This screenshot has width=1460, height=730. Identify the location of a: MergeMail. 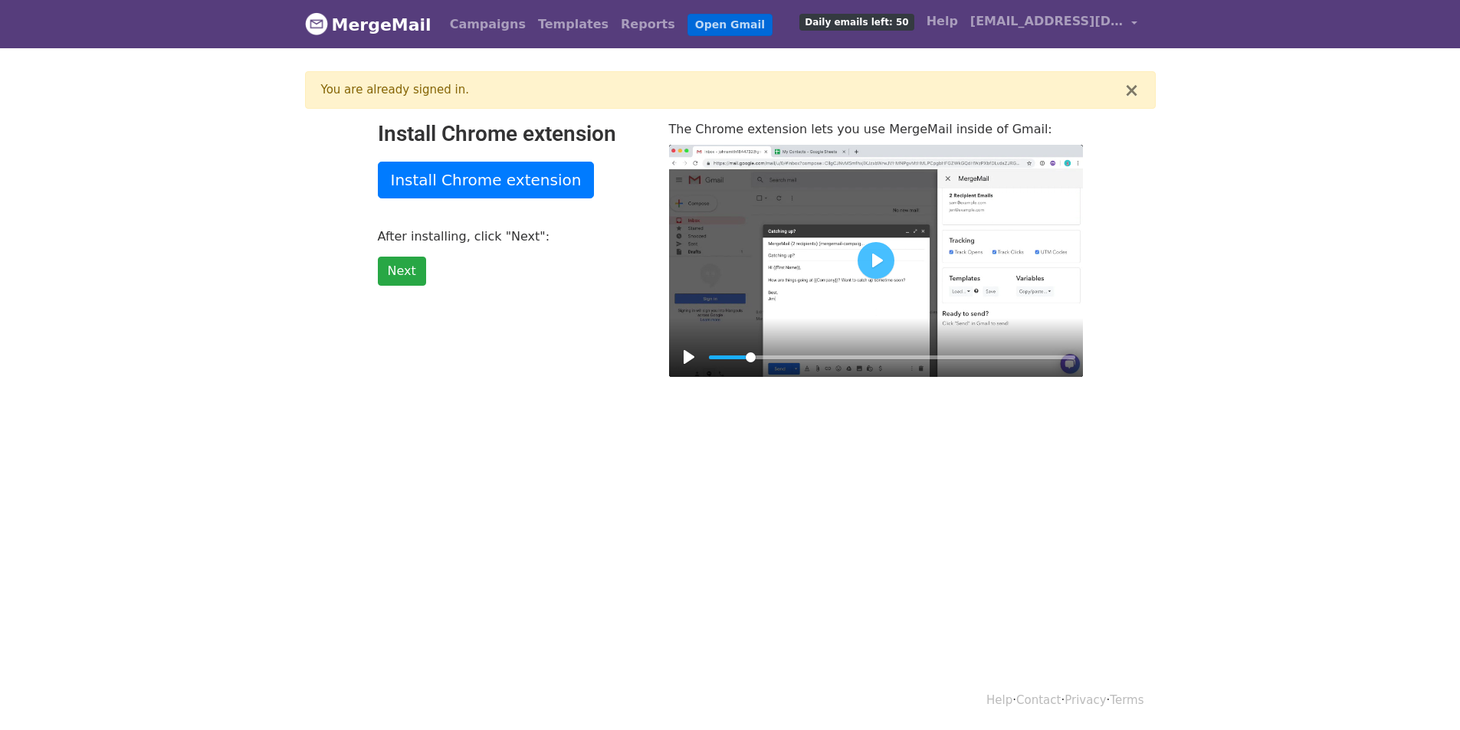
(368, 25).